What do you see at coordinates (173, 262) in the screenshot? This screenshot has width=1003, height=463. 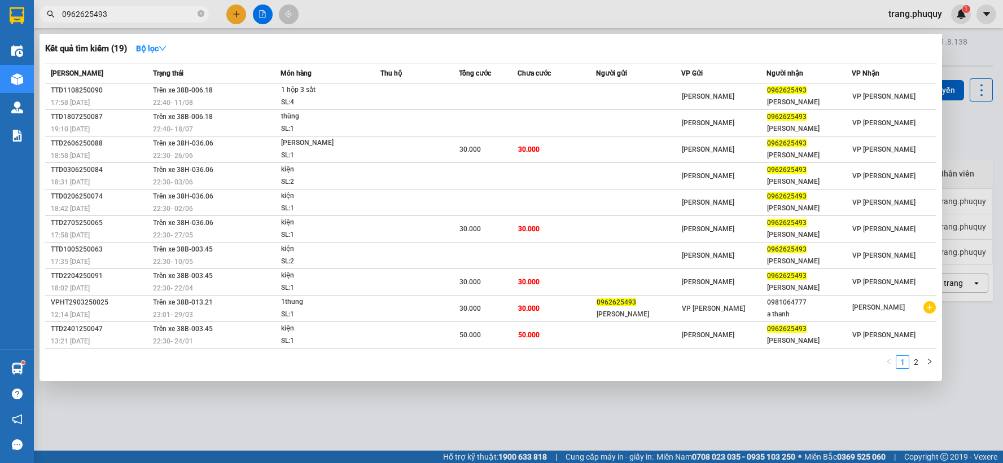 I see `span: 22:30 - 10/05` at bounding box center [173, 262].